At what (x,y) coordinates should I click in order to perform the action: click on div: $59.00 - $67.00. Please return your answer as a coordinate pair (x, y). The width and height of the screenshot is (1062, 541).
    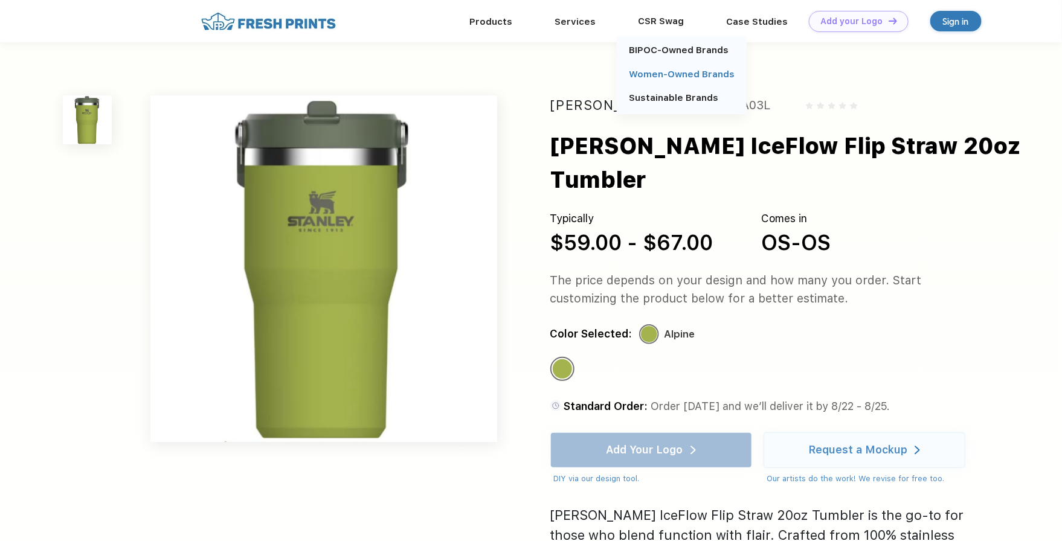
    Looking at the image, I should click on (632, 242).